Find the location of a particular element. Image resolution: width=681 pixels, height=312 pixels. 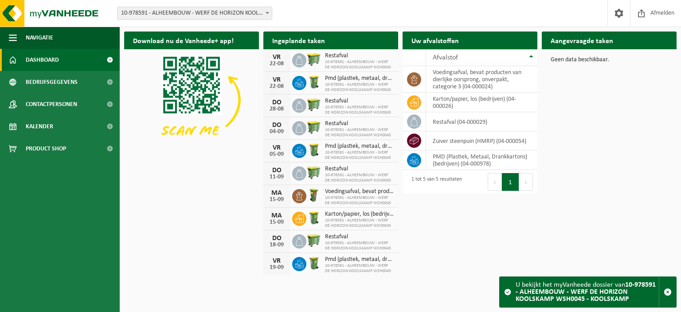

td: karton/papier, los (bedrijven) (04-000026) is located at coordinates (482, 102).